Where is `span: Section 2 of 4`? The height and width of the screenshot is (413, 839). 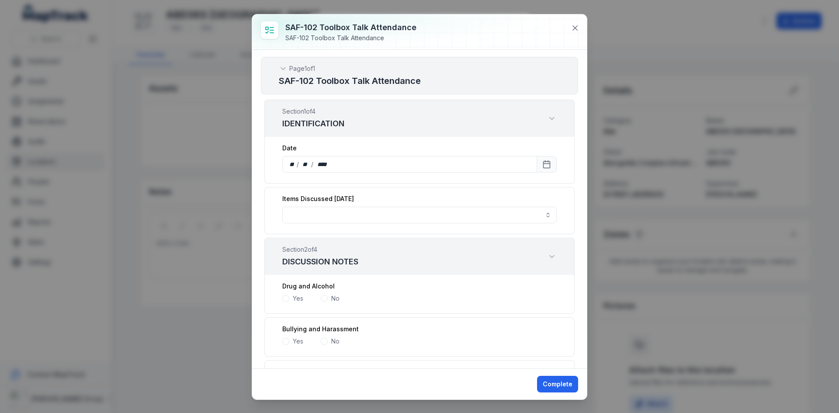
span: Section 2 of 4 is located at coordinates (320, 249).